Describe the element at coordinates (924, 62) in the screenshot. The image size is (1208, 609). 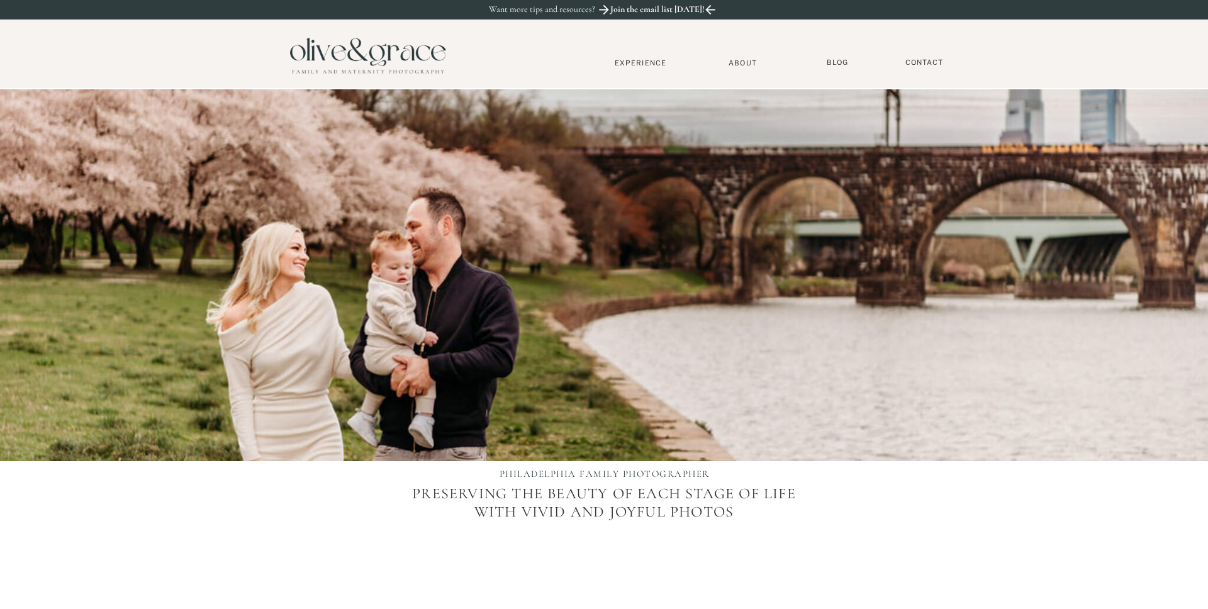
I see `a: Contact` at that location.